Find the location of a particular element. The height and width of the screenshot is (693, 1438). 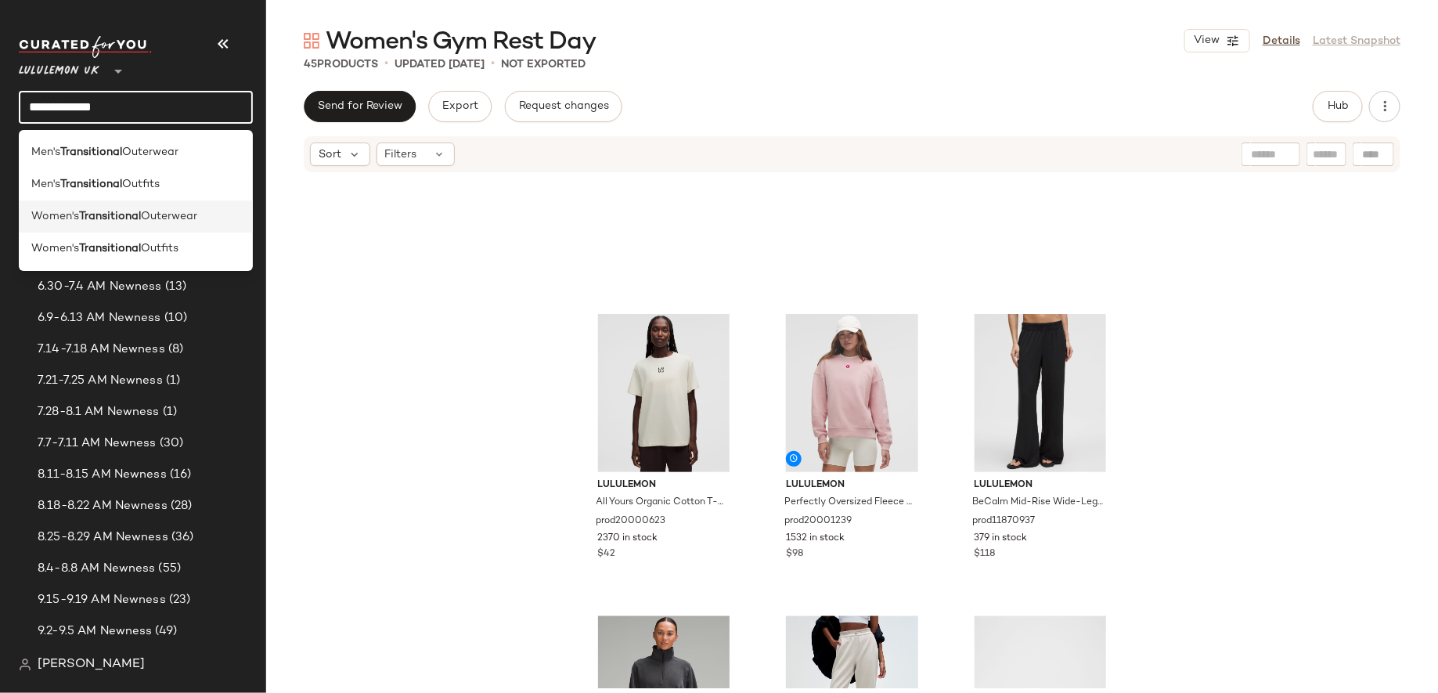

span: 9.15-9.19 AM Newness is located at coordinates (102, 600).